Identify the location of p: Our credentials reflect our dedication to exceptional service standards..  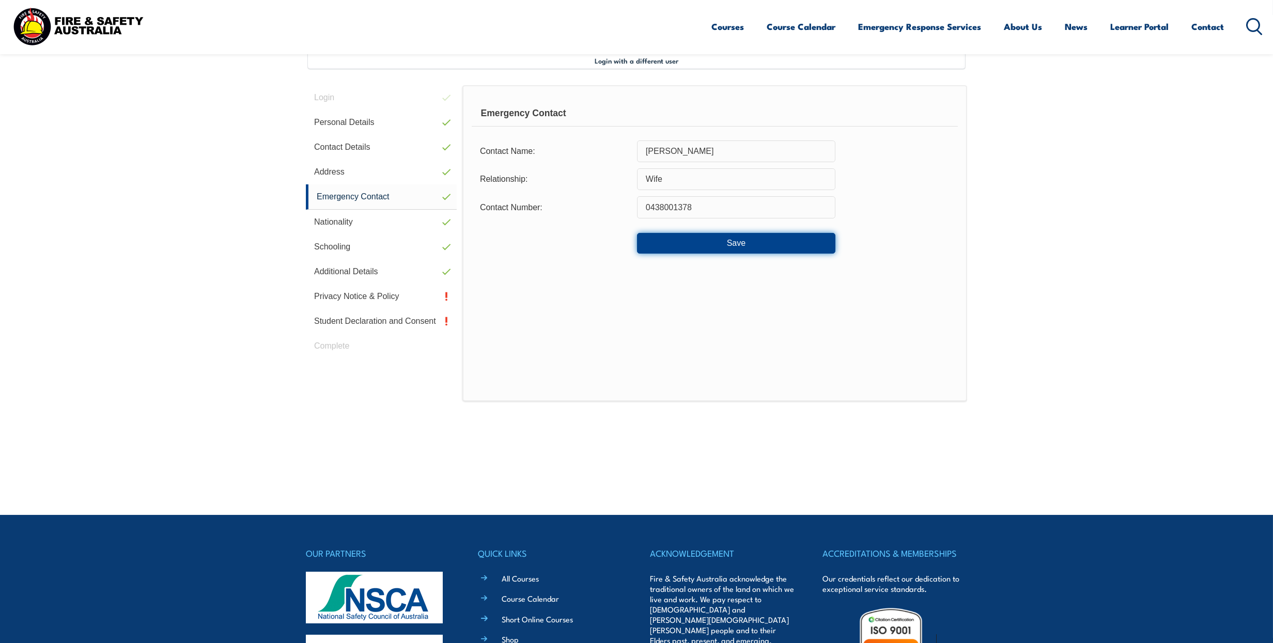
(895, 584).